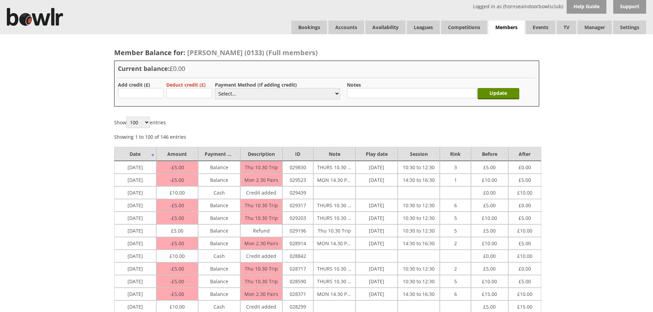 The image size is (653, 312). Describe the element at coordinates (298, 154) in the screenshot. I see `td: ID : activate to sort column ascending` at that location.